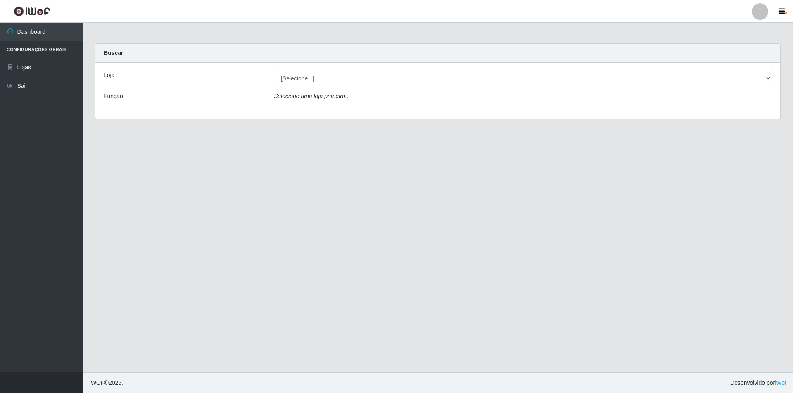 The width and height of the screenshot is (793, 393). What do you see at coordinates (32, 11) in the screenshot?
I see `img: CoreUI Logo` at bounding box center [32, 11].